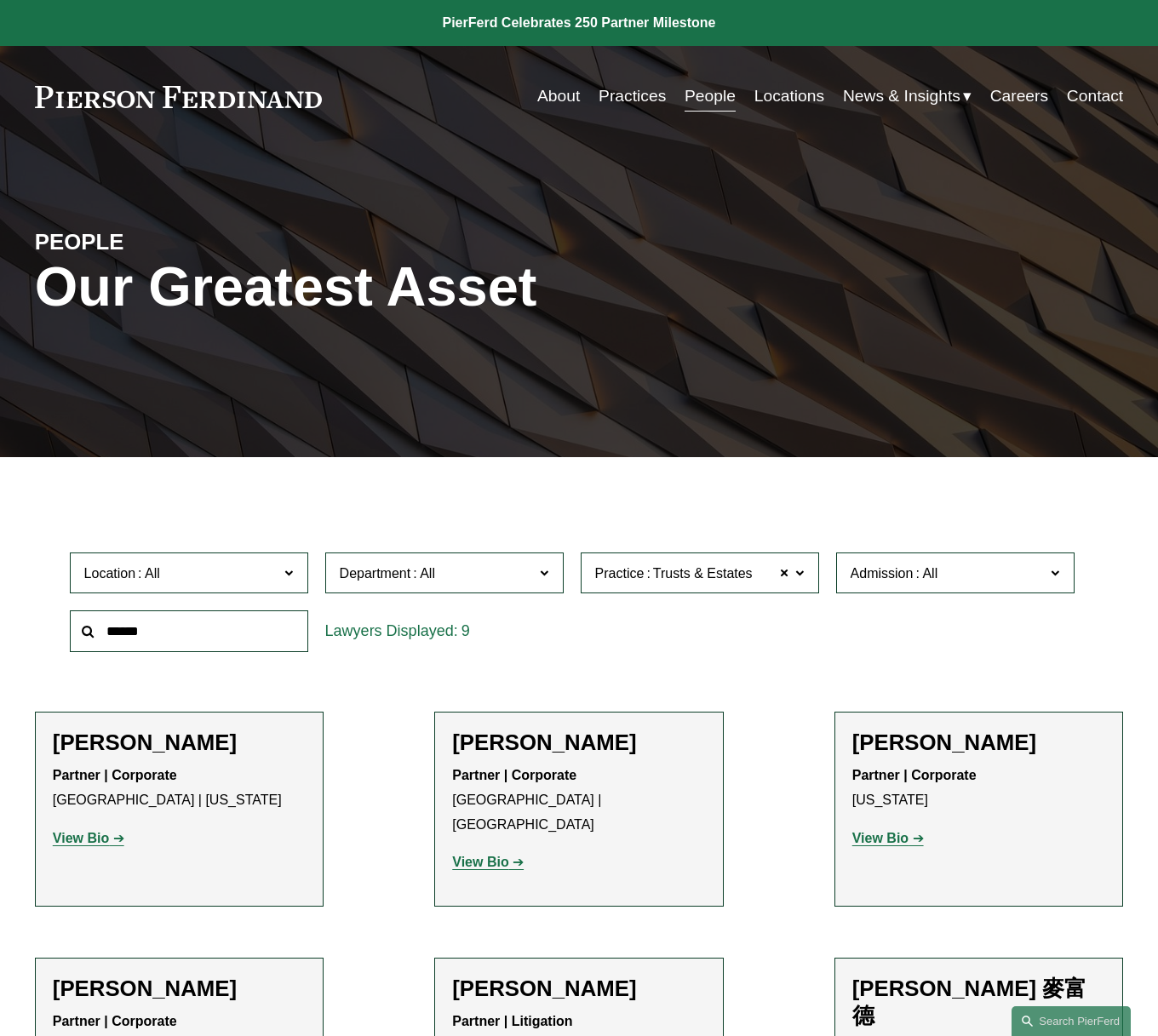  What do you see at coordinates (512, 1021) in the screenshot?
I see `strong: Partner | Litigation` at bounding box center [512, 1021].